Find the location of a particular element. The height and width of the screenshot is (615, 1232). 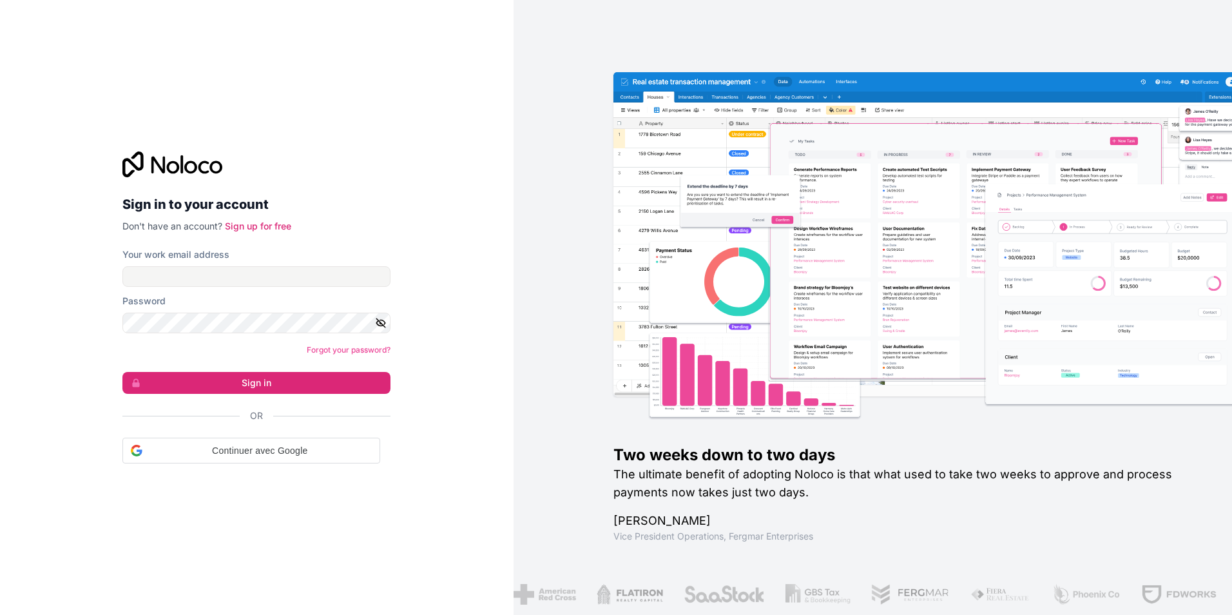

span: Or is located at coordinates (257, 416).